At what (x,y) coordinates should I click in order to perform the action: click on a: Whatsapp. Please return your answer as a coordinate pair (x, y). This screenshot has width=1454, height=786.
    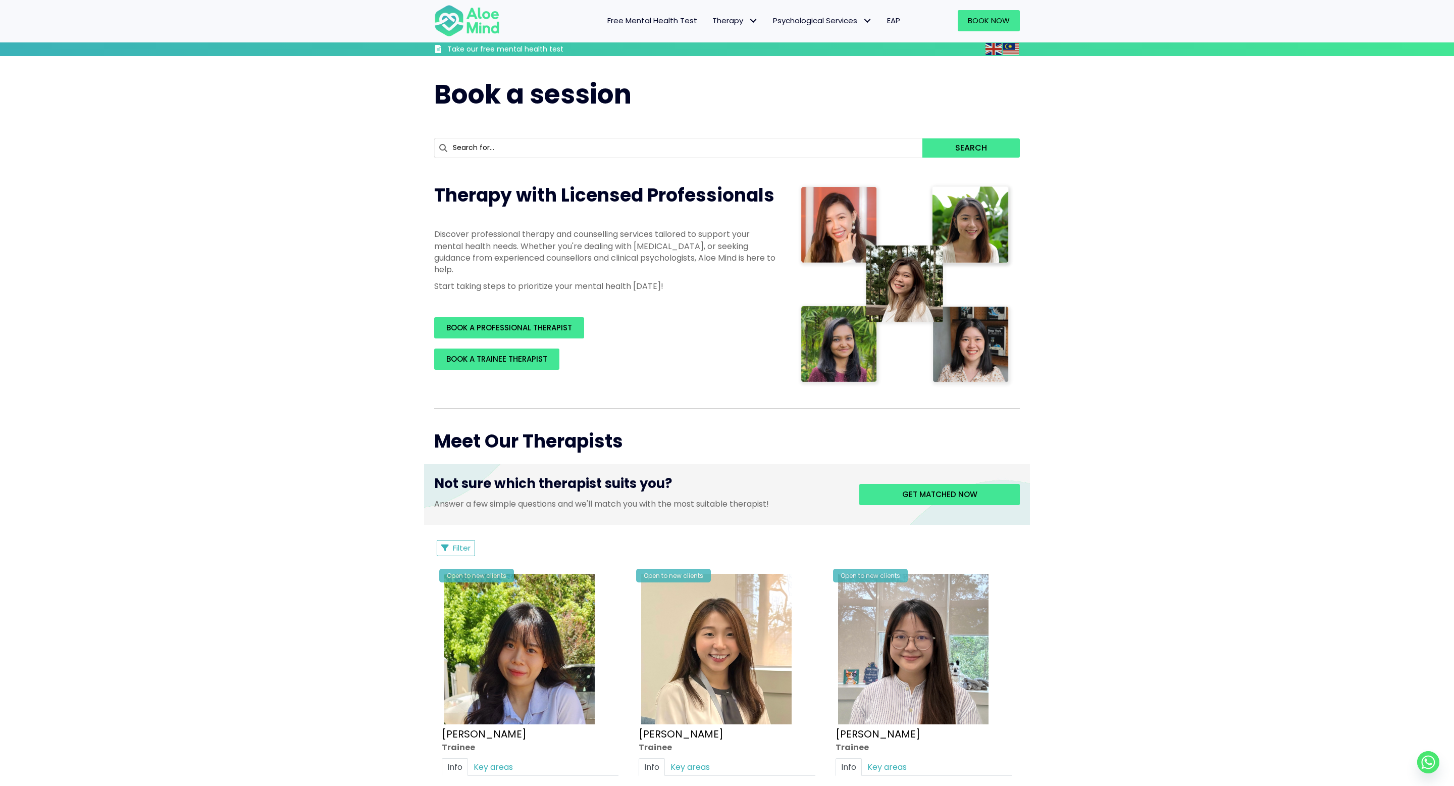
    Looking at the image, I should click on (1428, 762).